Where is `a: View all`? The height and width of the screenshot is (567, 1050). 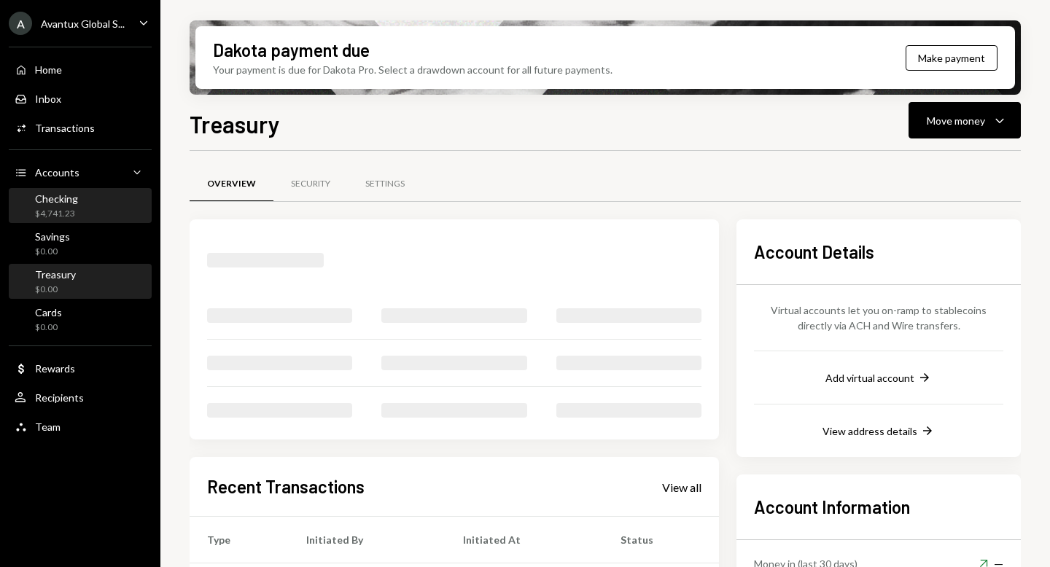 a: View all is located at coordinates (682, 487).